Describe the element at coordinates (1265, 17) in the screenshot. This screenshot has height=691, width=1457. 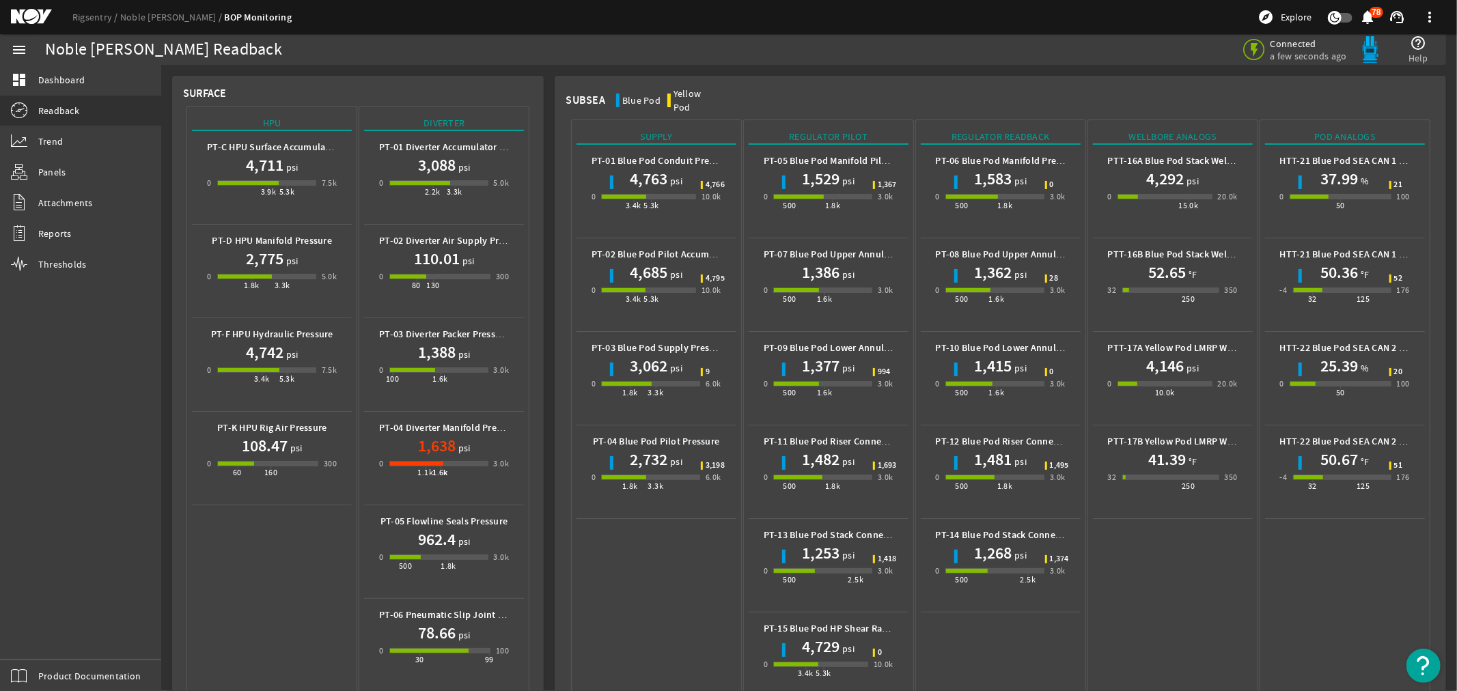
I see `mat-icon: explore` at that location.